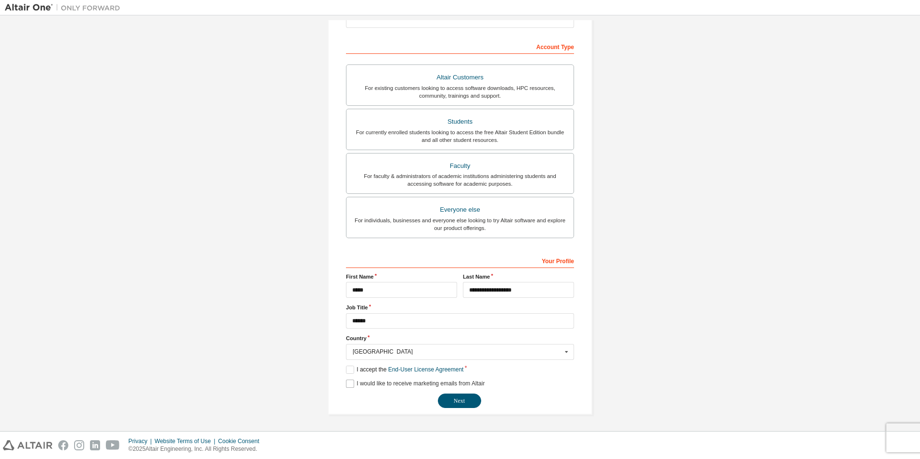 The width and height of the screenshot is (920, 459). What do you see at coordinates (197, 449) in the screenshot?
I see `p: © 2025 Altair Engineering, Inc. All Rights Reserved.` at bounding box center [197, 449].